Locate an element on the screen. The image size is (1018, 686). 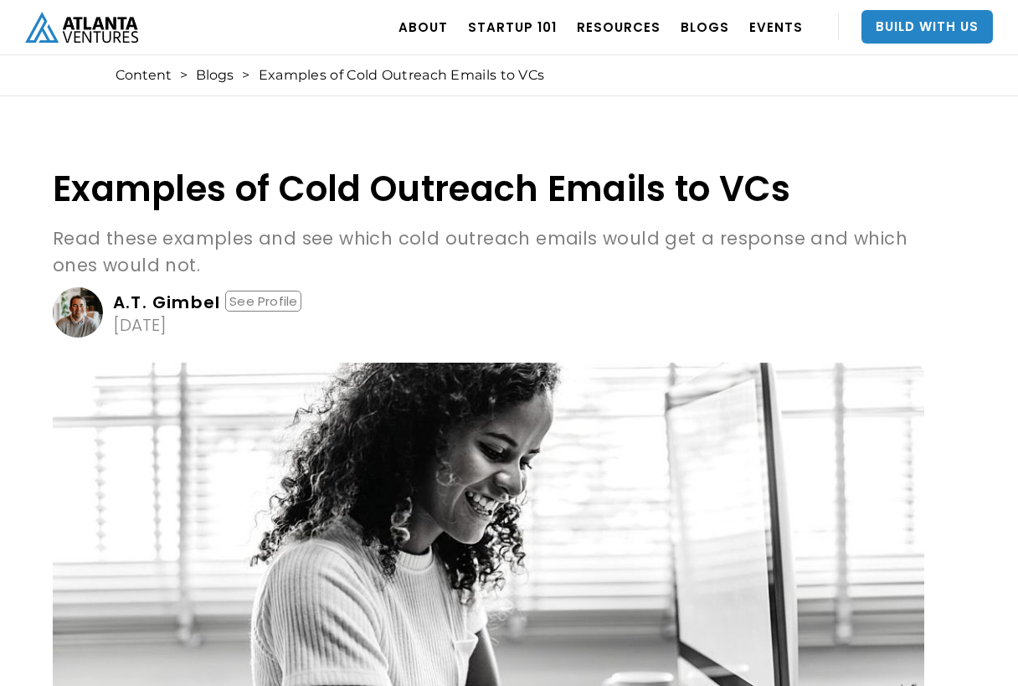
a: BLOGS is located at coordinates (705, 27).